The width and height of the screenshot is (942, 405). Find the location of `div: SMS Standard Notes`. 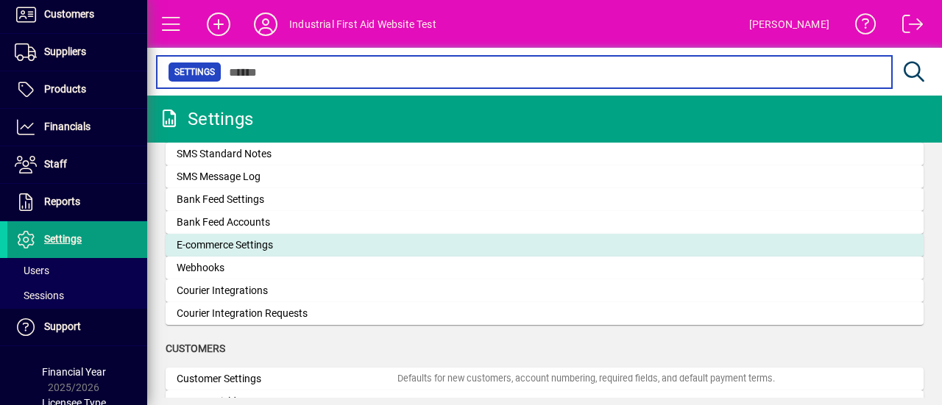

div: SMS Standard Notes is located at coordinates (287, 154).